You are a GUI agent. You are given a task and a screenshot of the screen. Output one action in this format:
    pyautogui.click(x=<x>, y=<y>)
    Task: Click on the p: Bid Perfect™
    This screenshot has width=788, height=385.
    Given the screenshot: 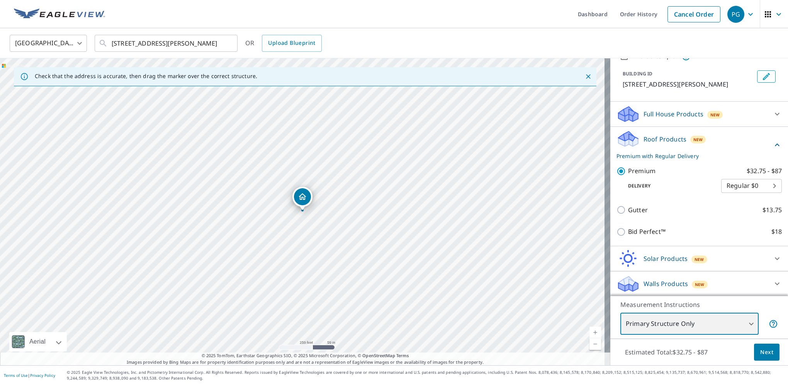 What is the action you would take?
    pyautogui.click(x=647, y=231)
    